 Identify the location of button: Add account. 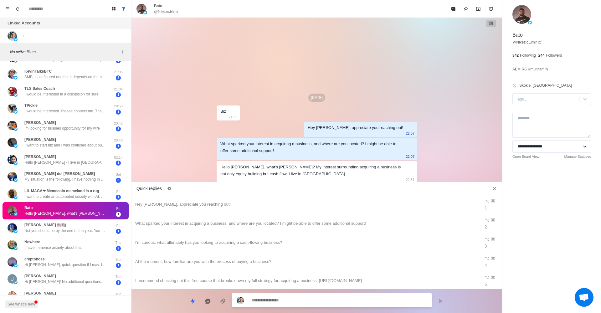
(23, 36).